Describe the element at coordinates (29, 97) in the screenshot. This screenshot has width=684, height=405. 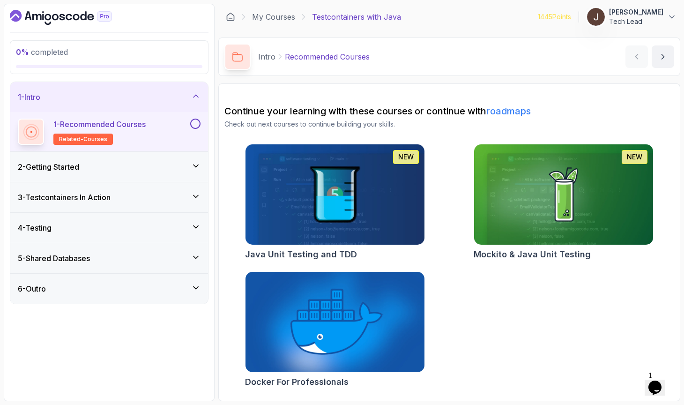
I see `h3: 1 - Intro` at that location.